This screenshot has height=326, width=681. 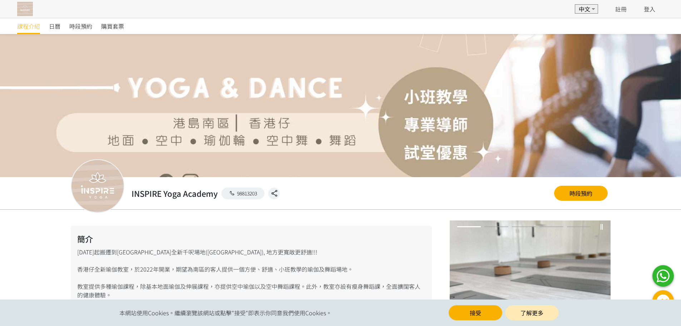 I want to click on span: 本網站使用Cookies。繼續瀏覽該網站或點擊"接受"即表示你同意我們使用Cookies。, so click(x=225, y=312).